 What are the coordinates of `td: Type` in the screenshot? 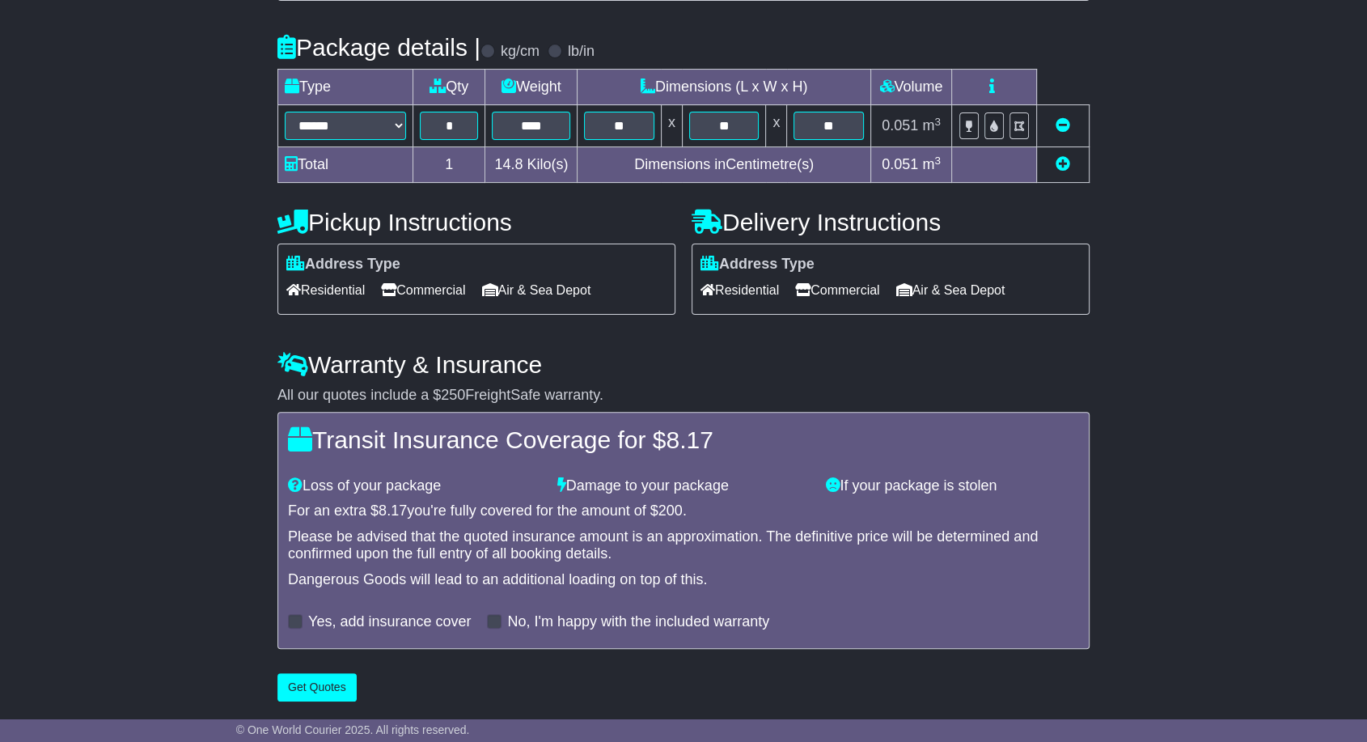 It's located at (345, 87).